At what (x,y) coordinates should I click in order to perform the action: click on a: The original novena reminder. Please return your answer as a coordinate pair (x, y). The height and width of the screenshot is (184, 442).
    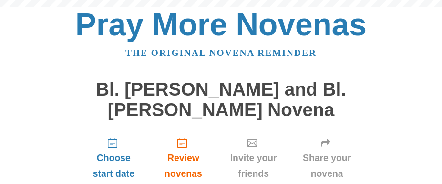
    Looking at the image, I should click on (221, 52).